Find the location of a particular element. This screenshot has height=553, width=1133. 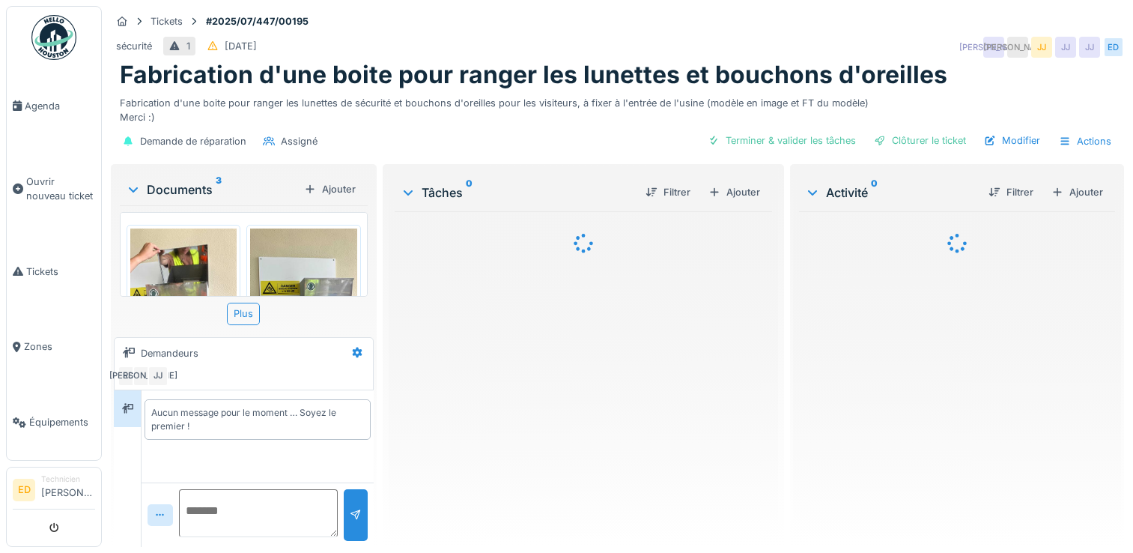

div: Demandeurs is located at coordinates (169, 353).